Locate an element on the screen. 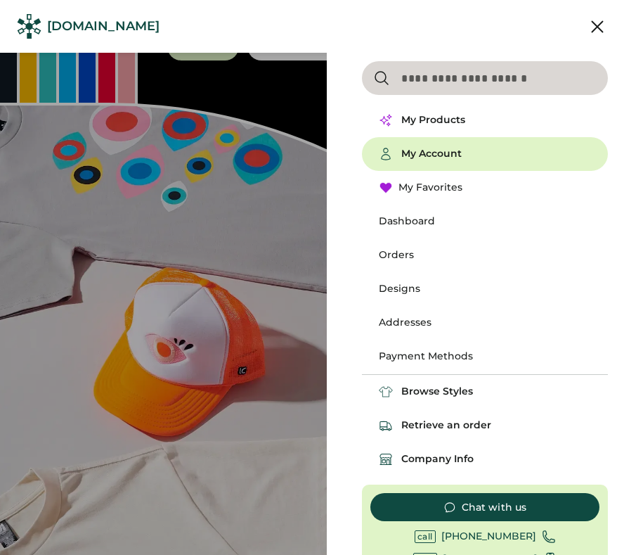  div: Addresses is located at coordinates (485, 323).